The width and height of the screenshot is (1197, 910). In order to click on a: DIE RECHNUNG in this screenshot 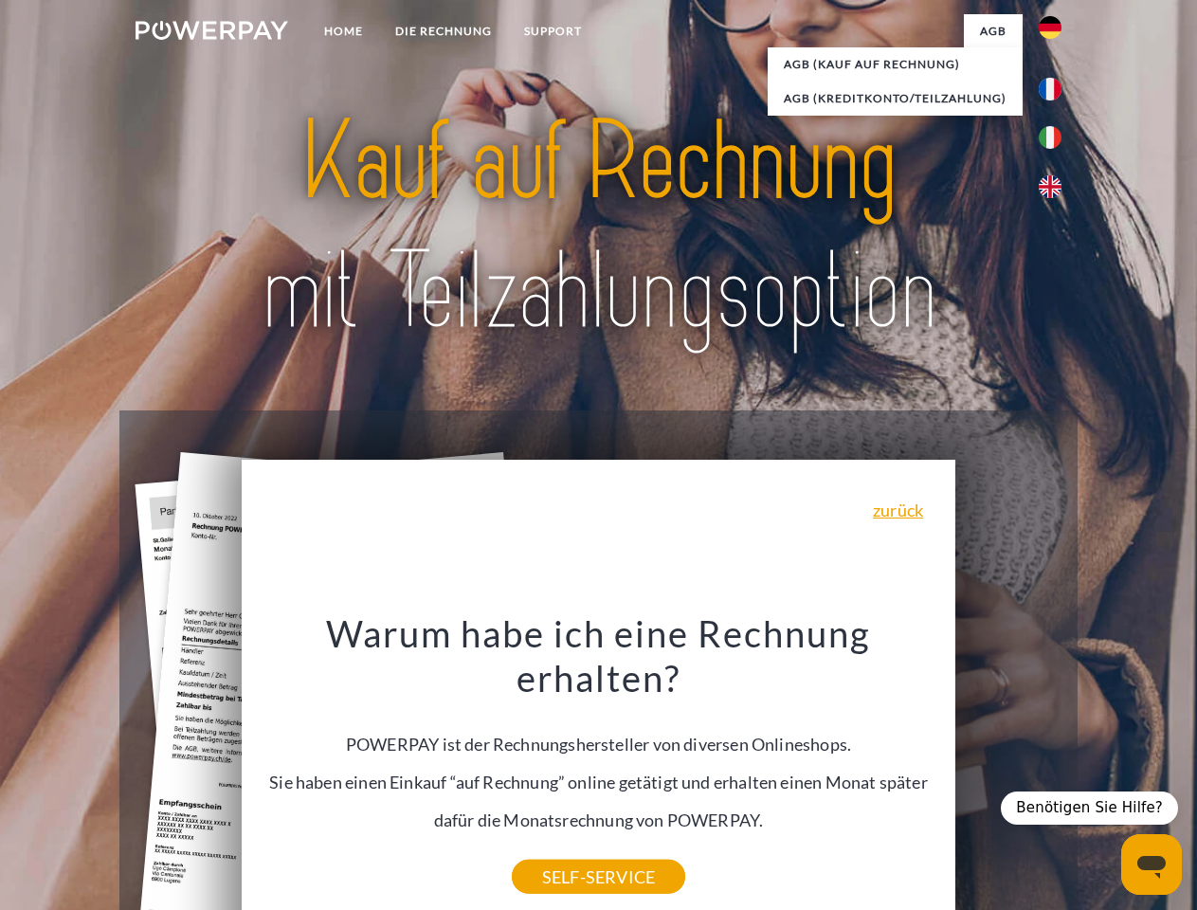, I will do `click(443, 31)`.